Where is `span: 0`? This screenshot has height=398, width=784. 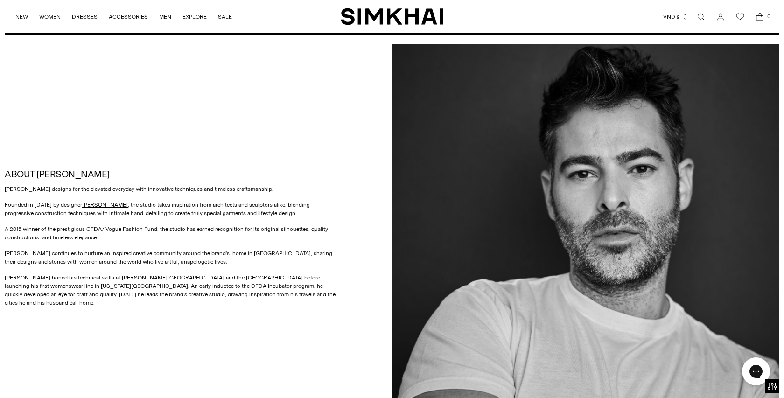 span: 0 is located at coordinates (768, 16).